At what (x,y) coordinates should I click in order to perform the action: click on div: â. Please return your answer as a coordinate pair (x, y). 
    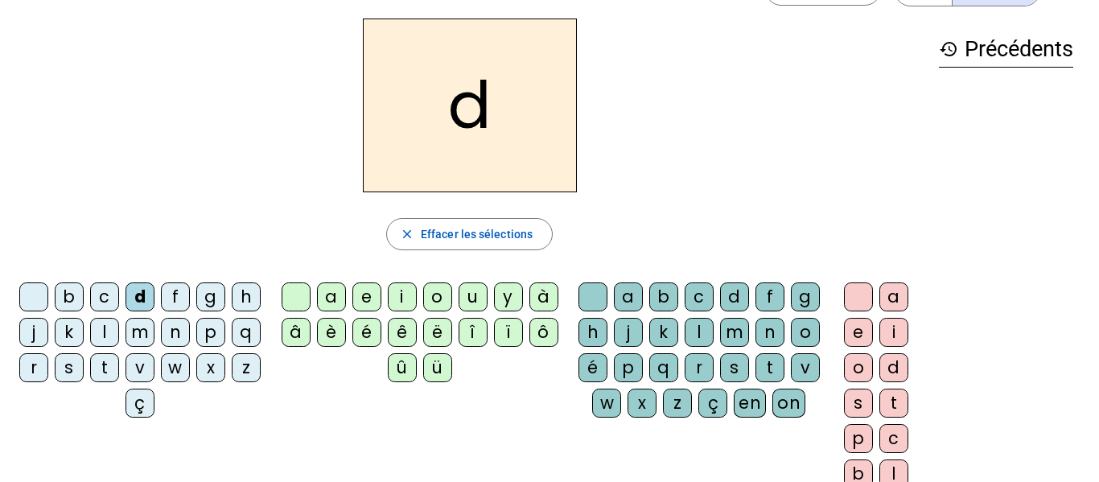
    Looking at the image, I should click on (296, 332).